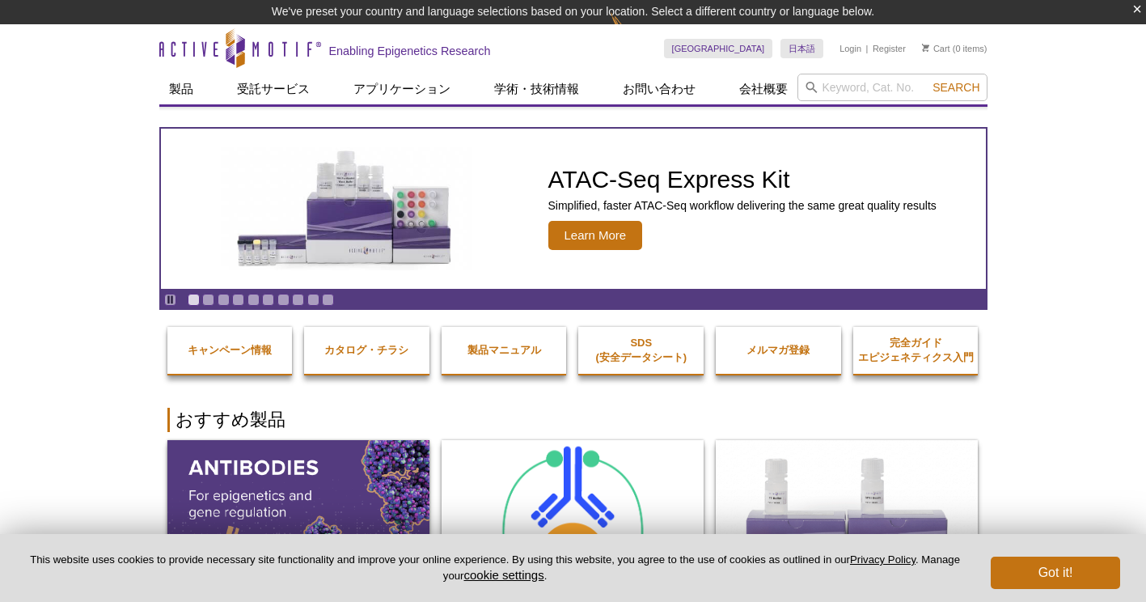  I want to click on input: Keyword, Cat. No., so click(892, 87).